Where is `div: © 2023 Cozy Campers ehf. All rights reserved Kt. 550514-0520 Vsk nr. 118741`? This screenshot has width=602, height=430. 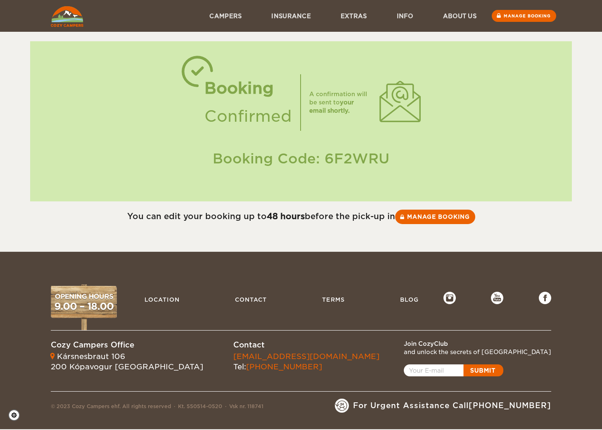
div: © 2023 Cozy Campers ehf. All rights reserved Kt. 550514-0520 Vsk nr. 118741 is located at coordinates (157, 408).